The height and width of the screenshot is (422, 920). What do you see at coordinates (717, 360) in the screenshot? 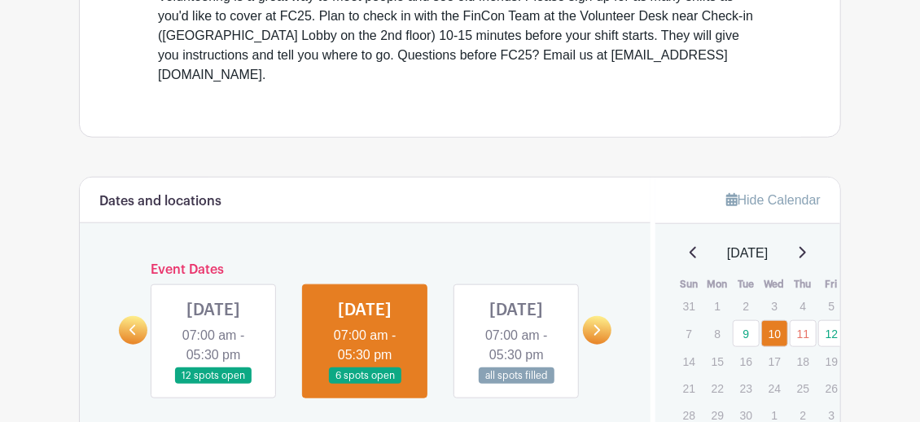
I see `p: 15` at bounding box center [717, 360].